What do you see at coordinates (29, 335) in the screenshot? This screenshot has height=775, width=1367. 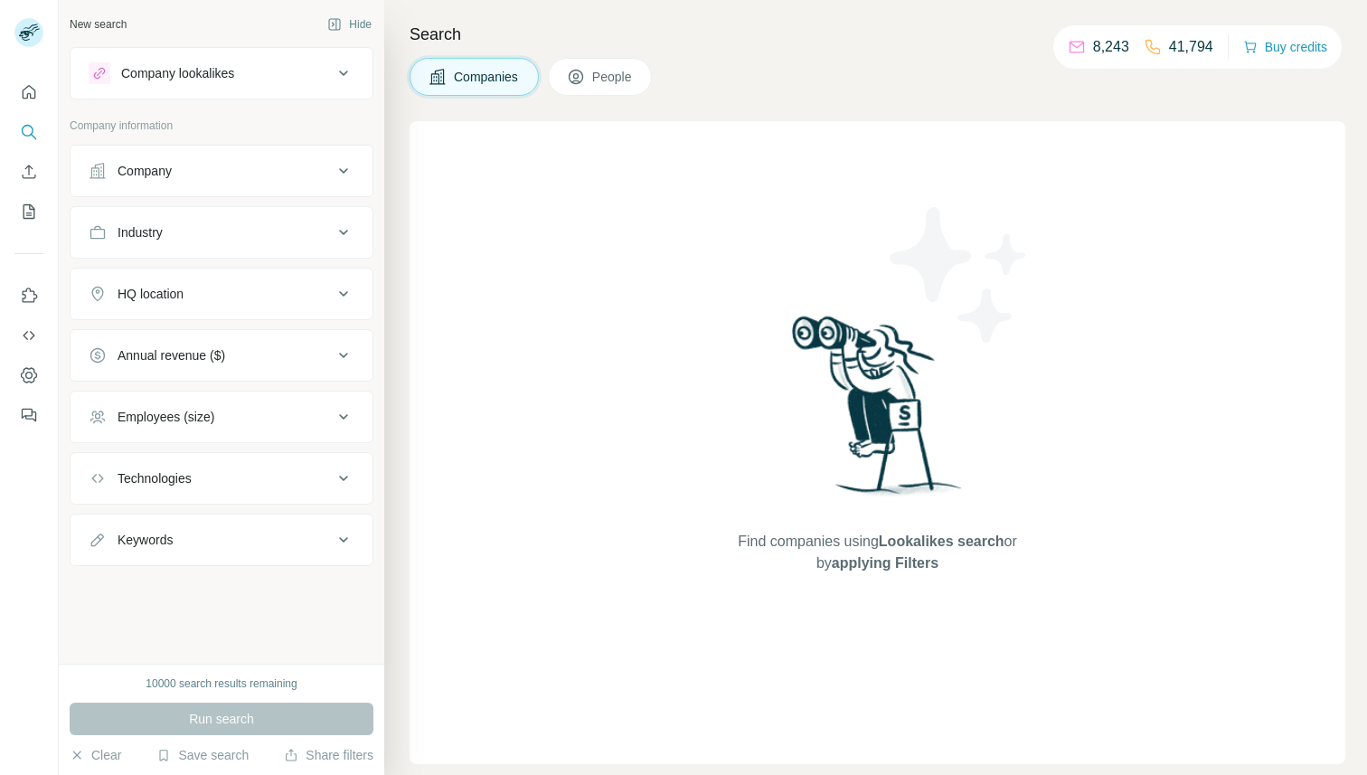 I see `button: Use Surfe API` at bounding box center [29, 335].